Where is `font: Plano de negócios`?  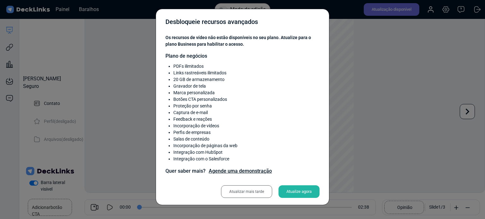
font: Plano de negócios is located at coordinates (186, 56).